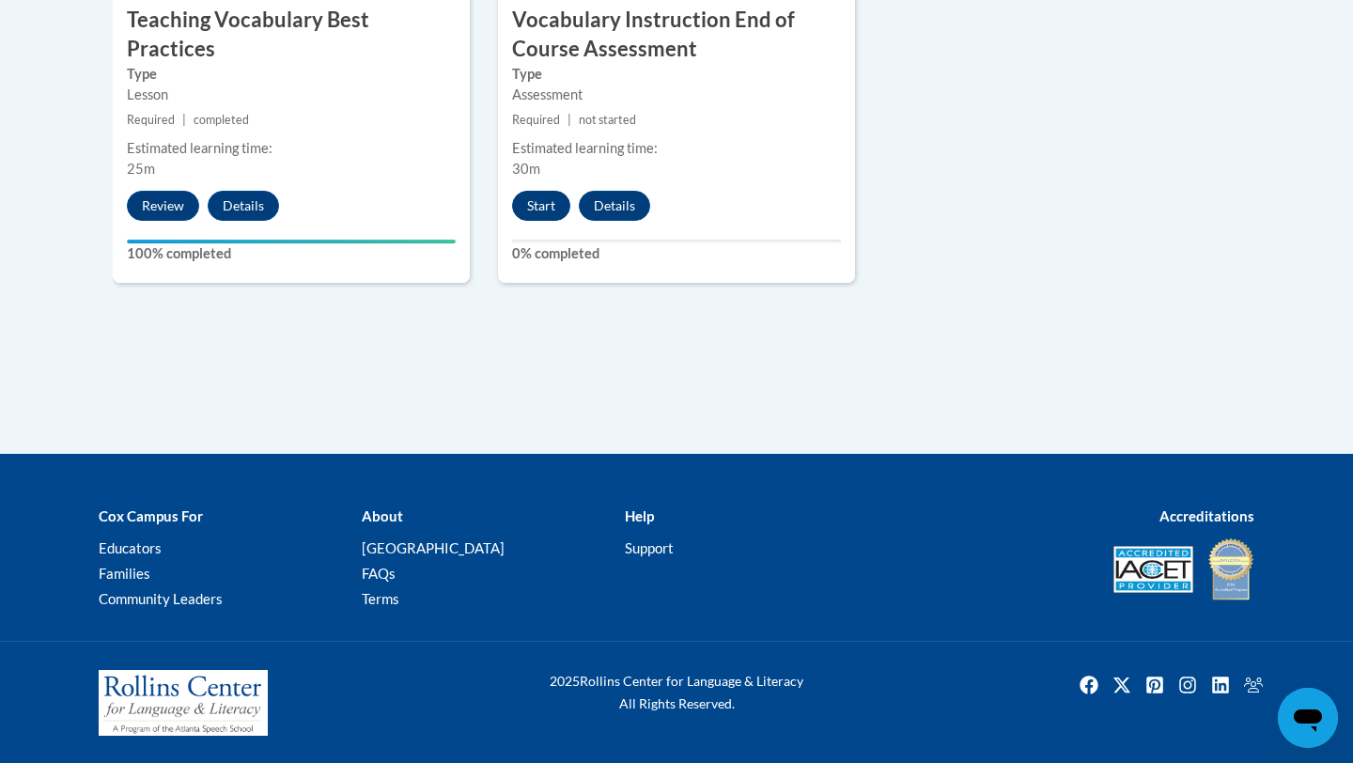 Image resolution: width=1353 pixels, height=763 pixels. Describe the element at coordinates (1221, 685) in the screenshot. I see `a: Linkedin` at that location.